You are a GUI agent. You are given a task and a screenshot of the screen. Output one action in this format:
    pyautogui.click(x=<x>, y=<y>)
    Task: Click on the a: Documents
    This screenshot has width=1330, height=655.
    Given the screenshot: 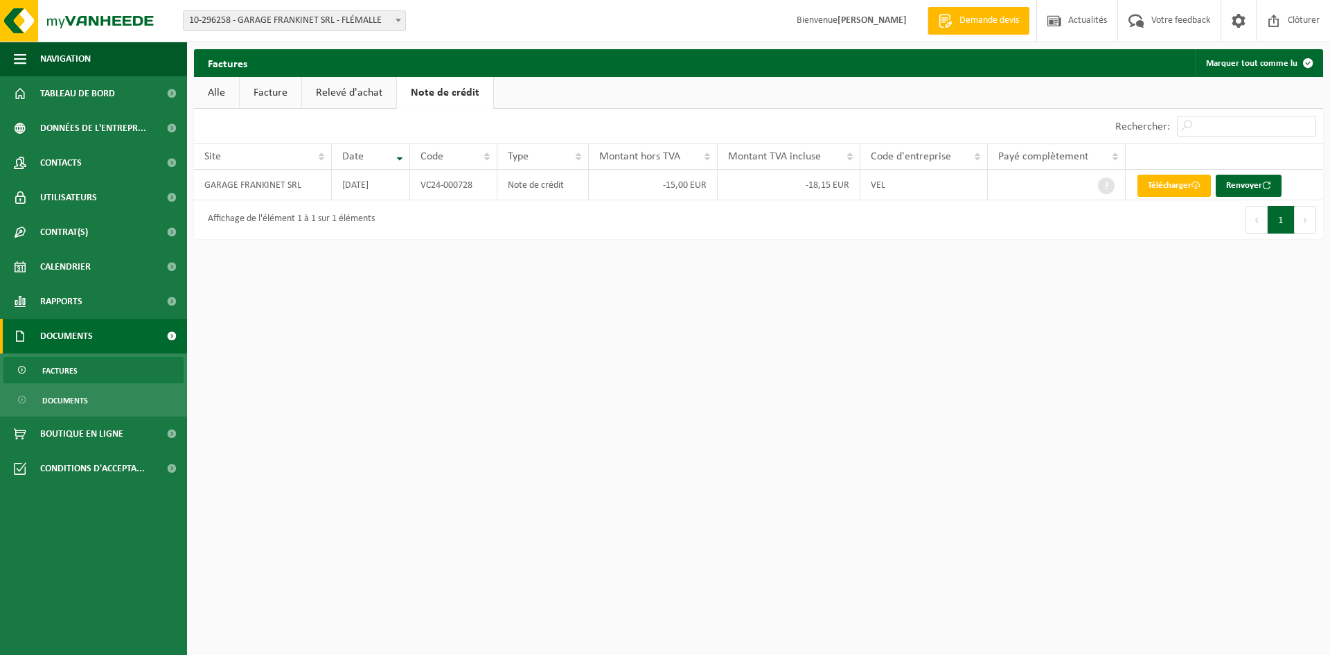 What is the action you would take?
    pyautogui.click(x=94, y=400)
    